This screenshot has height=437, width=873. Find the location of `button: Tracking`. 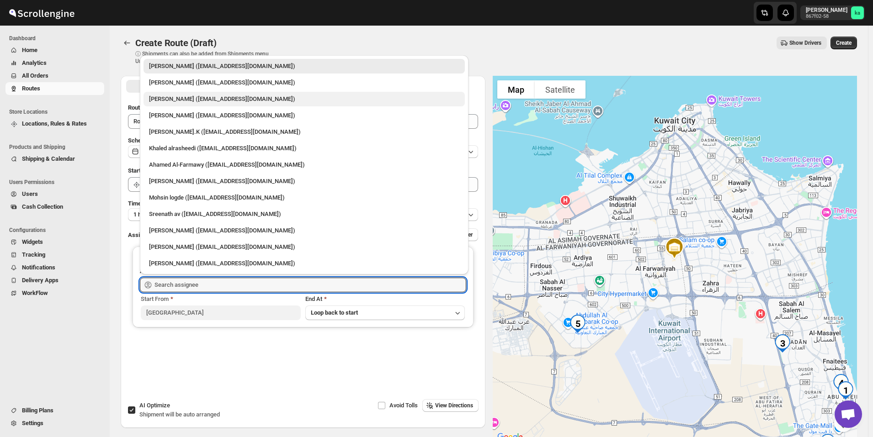

button: Tracking is located at coordinates (55, 255).